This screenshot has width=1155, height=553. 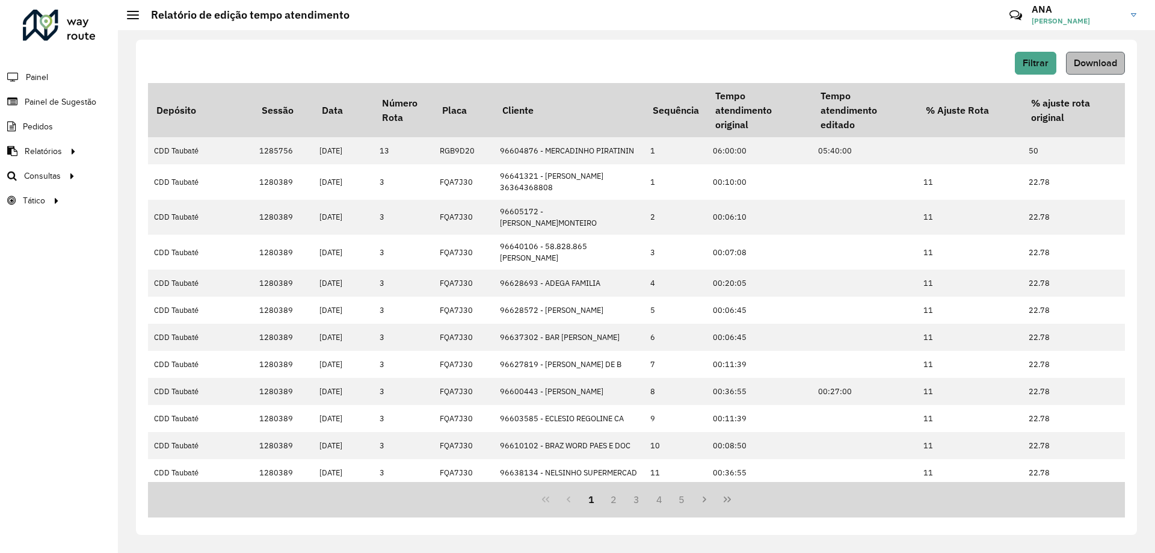 What do you see at coordinates (591, 499) in the screenshot?
I see `button: 1` at bounding box center [591, 499].